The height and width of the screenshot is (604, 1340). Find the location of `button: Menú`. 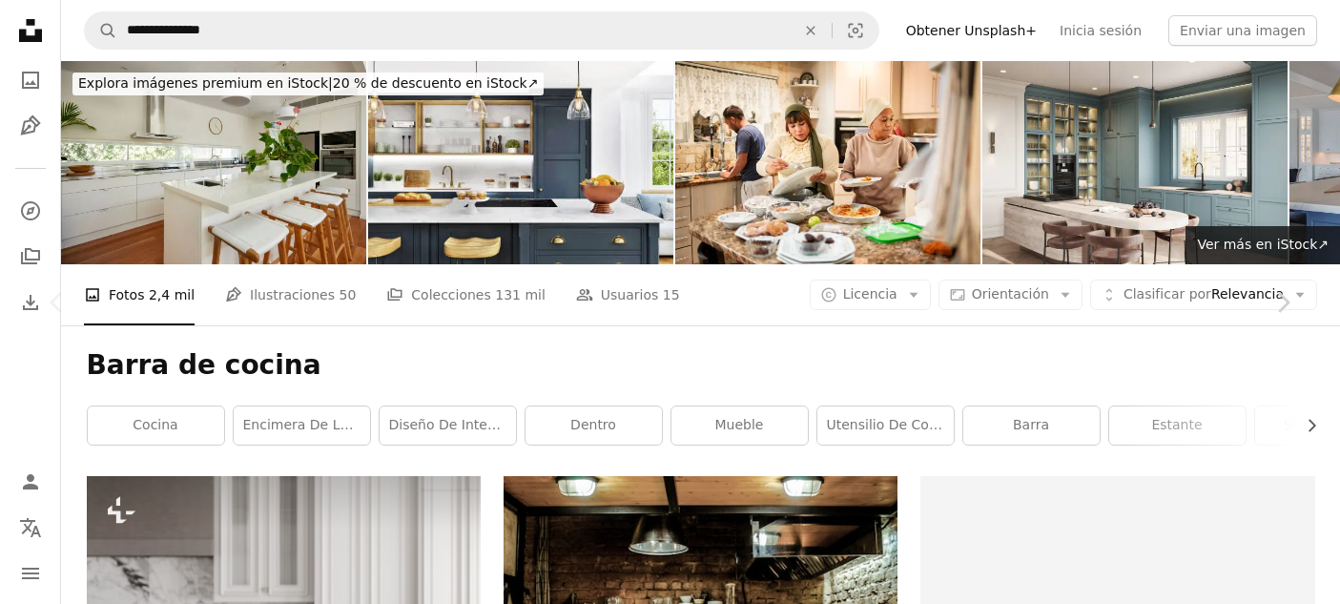

button: Menú is located at coordinates (31, 573).